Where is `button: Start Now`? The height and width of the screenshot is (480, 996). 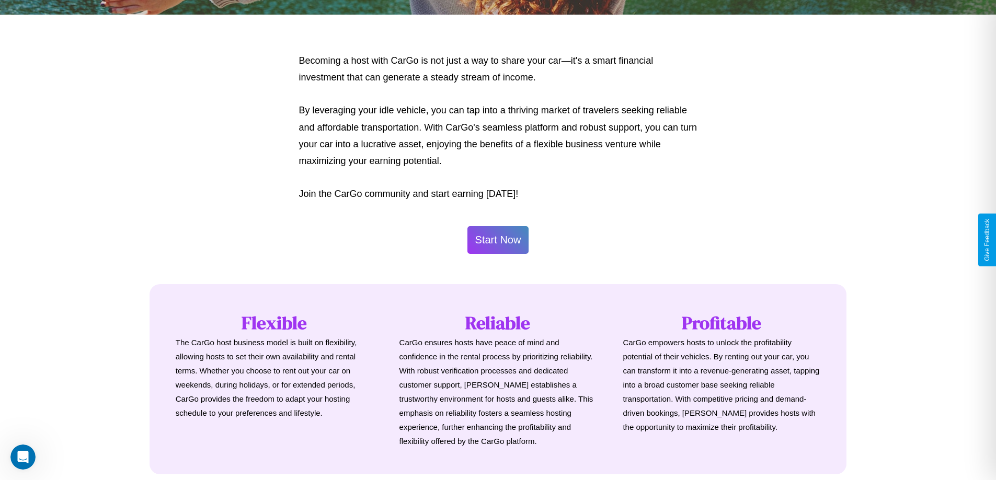
button: Start Now is located at coordinates (498, 240).